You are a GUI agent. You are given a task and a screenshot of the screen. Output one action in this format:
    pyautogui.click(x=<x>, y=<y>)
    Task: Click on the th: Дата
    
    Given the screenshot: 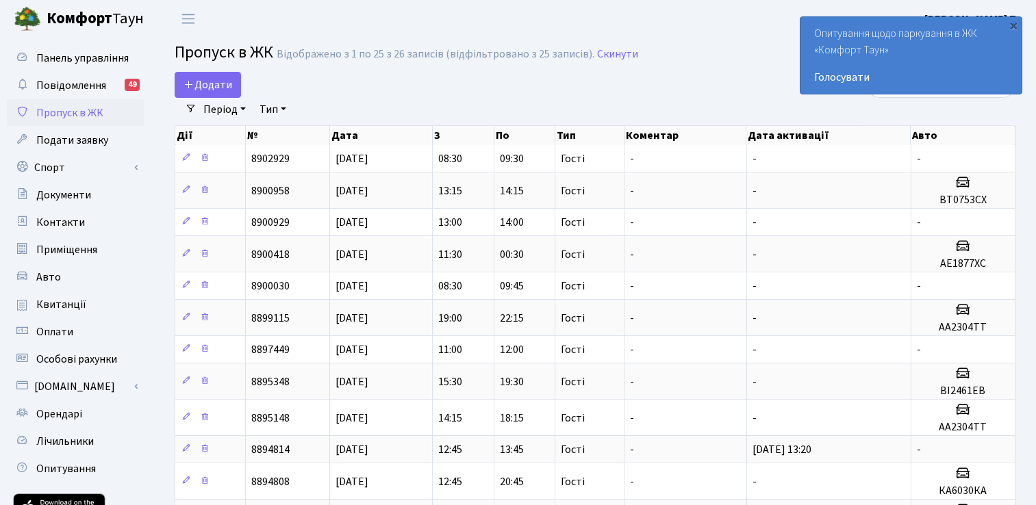 What is the action you would take?
    pyautogui.click(x=381, y=136)
    